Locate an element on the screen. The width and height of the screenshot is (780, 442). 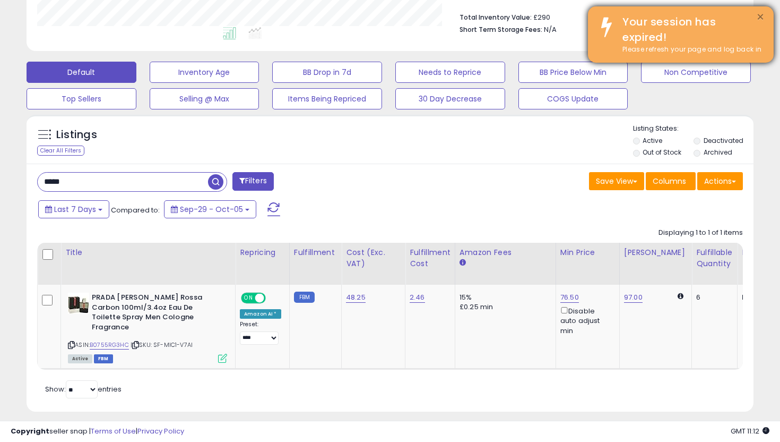
button: Default is located at coordinates (81, 72).